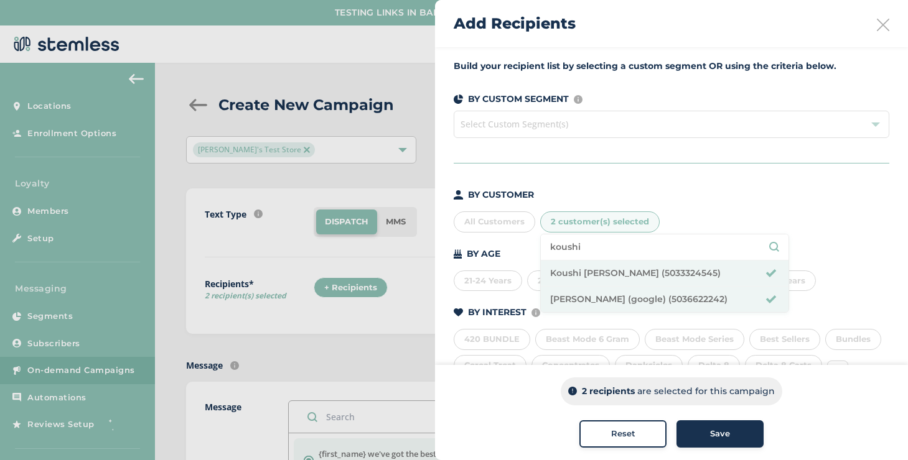  Describe the element at coordinates (600, 221) in the screenshot. I see `span: 2 customer(s) selected` at that location.